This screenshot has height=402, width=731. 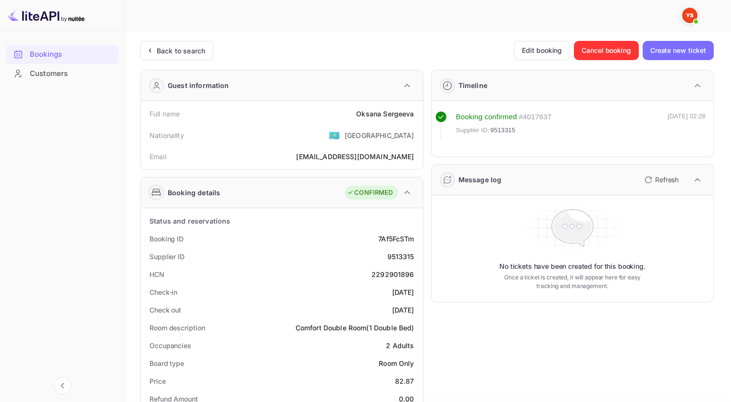 I want to click on button: Cancel booking, so click(x=606, y=50).